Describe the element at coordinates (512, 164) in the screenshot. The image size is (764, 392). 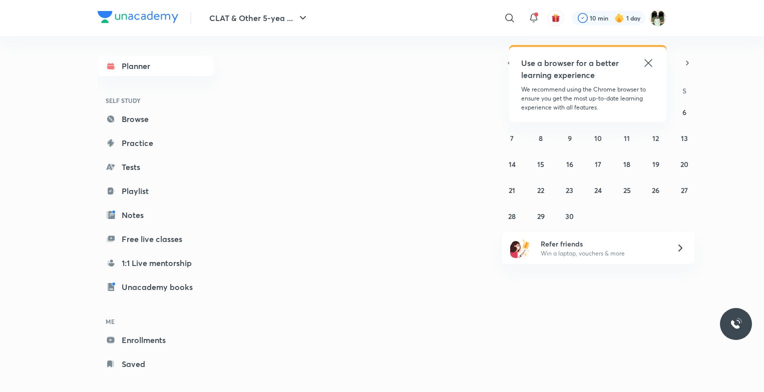
I see `abbr: September 14, 2025` at that location.